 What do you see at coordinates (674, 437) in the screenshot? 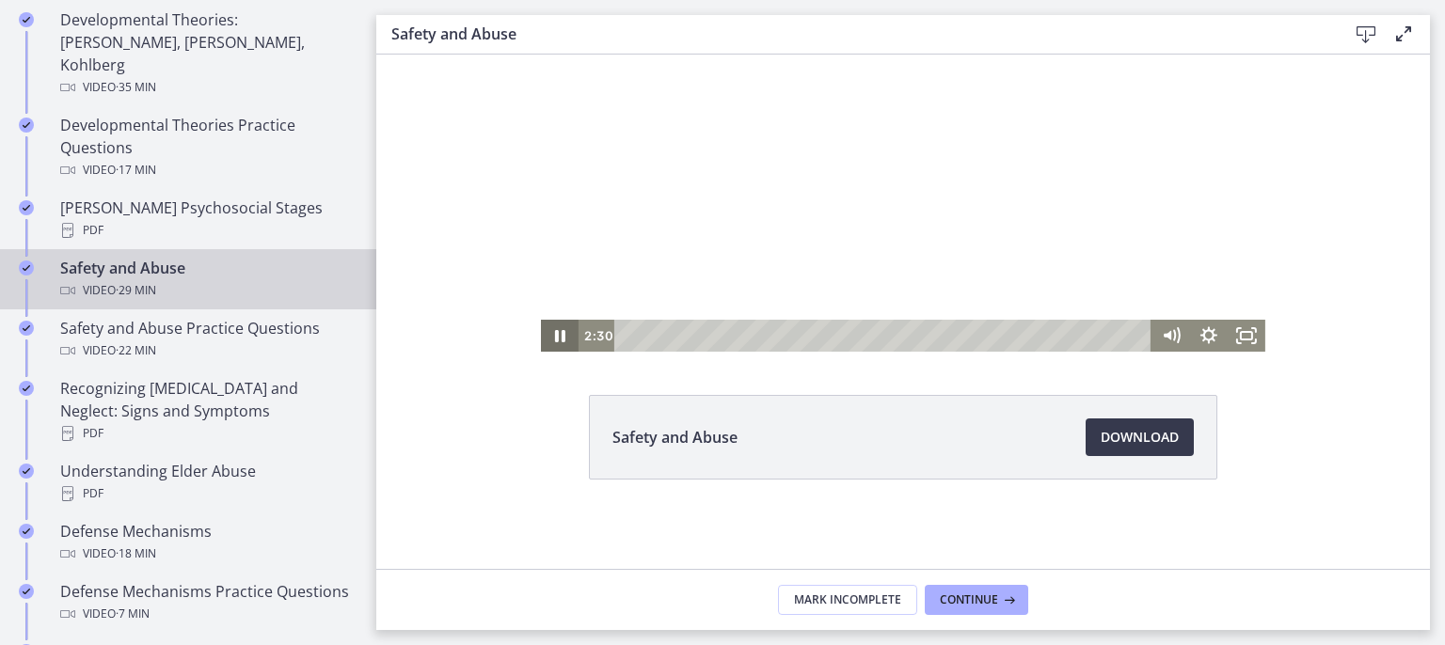
I see `span: Safety and Abuse` at bounding box center [674, 437].